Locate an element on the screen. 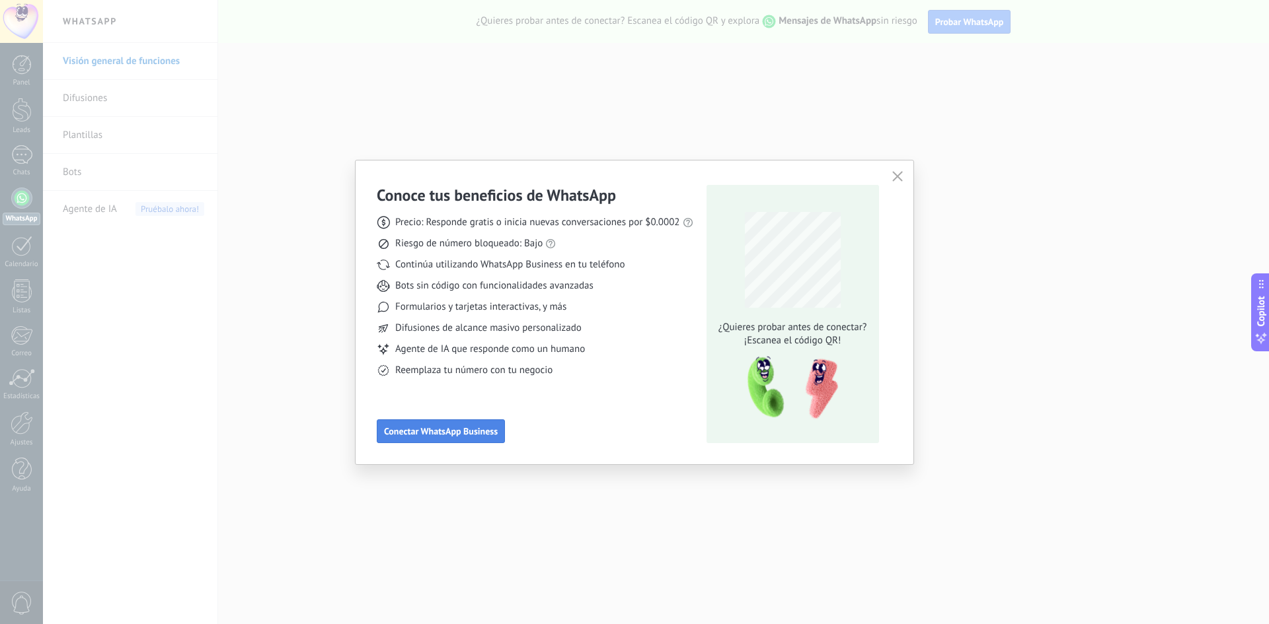 The image size is (1269, 624). h3: Conoce tus beneficios de WhatsApp is located at coordinates (496, 195).